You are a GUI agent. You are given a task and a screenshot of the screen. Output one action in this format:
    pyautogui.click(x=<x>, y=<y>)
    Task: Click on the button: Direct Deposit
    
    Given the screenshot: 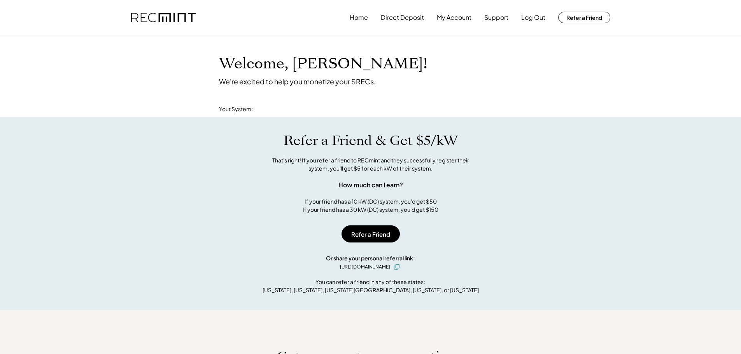 What is the action you would take?
    pyautogui.click(x=402, y=17)
    